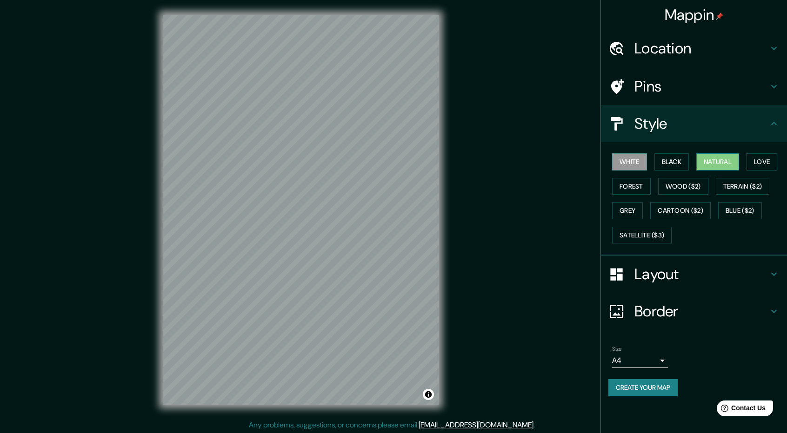 Image resolution: width=787 pixels, height=433 pixels. Describe the element at coordinates (742, 186) in the screenshot. I see `button: Terrain ($2)` at that location.